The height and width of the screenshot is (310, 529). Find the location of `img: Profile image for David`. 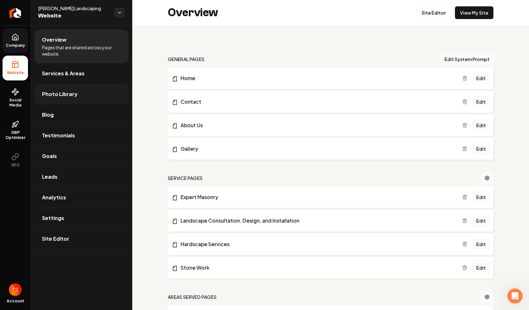

img: Profile image for David is located at coordinates (106, 17).